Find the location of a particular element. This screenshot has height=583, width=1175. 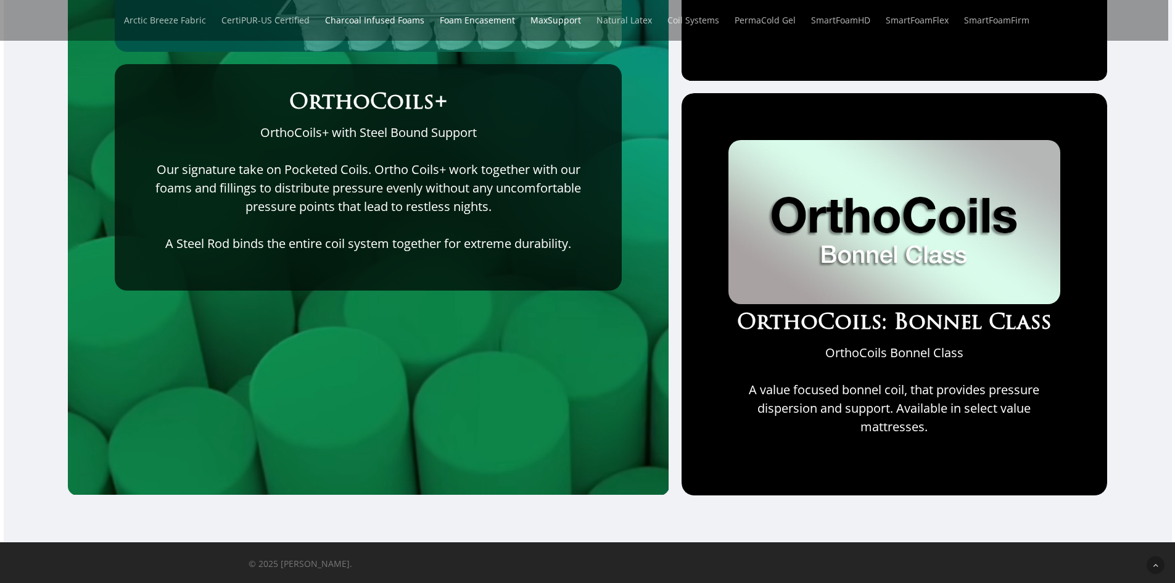

h3: OrthoCoils: Bonnel Class is located at coordinates (894, 324).